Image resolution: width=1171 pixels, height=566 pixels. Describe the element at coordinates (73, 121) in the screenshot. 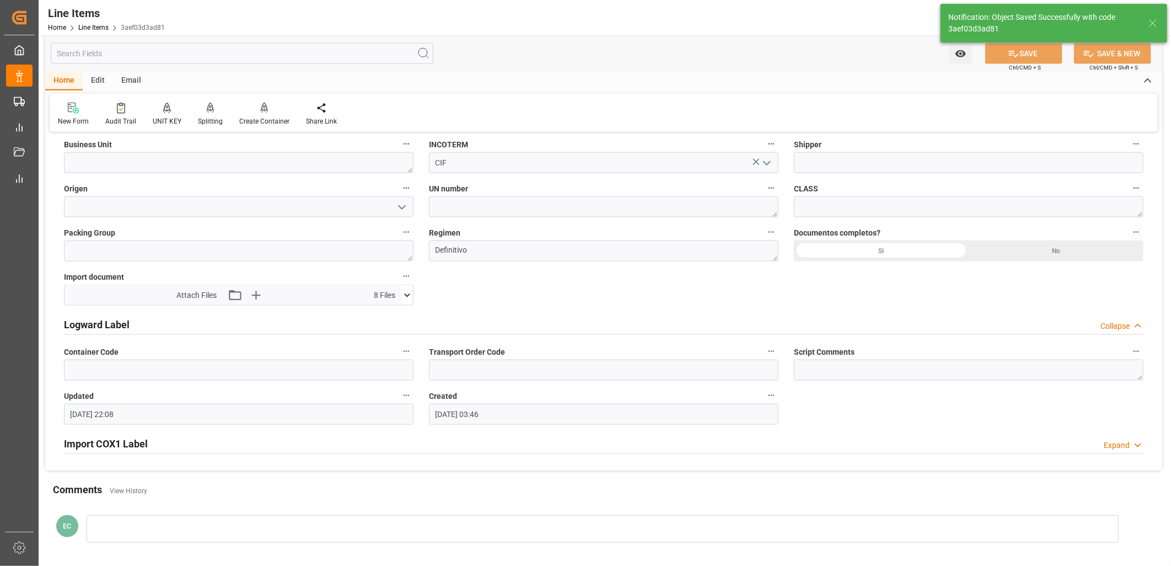

I see `div: New Form` at that location.